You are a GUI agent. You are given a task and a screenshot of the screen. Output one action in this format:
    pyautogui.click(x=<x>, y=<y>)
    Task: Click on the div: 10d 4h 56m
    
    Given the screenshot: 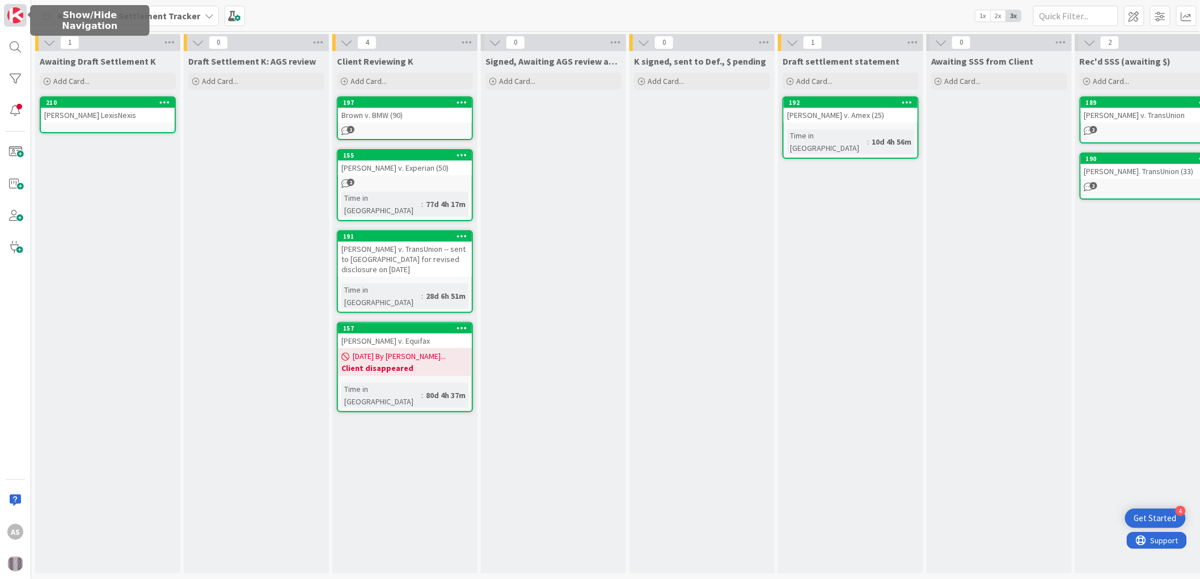 What is the action you would take?
    pyautogui.click(x=892, y=142)
    